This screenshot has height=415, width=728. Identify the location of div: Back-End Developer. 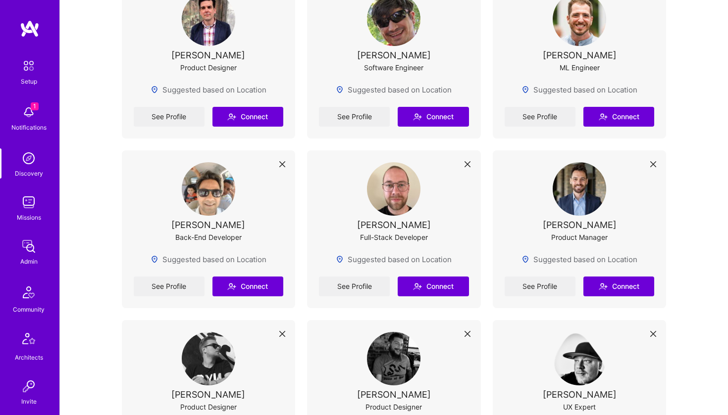
(208, 237).